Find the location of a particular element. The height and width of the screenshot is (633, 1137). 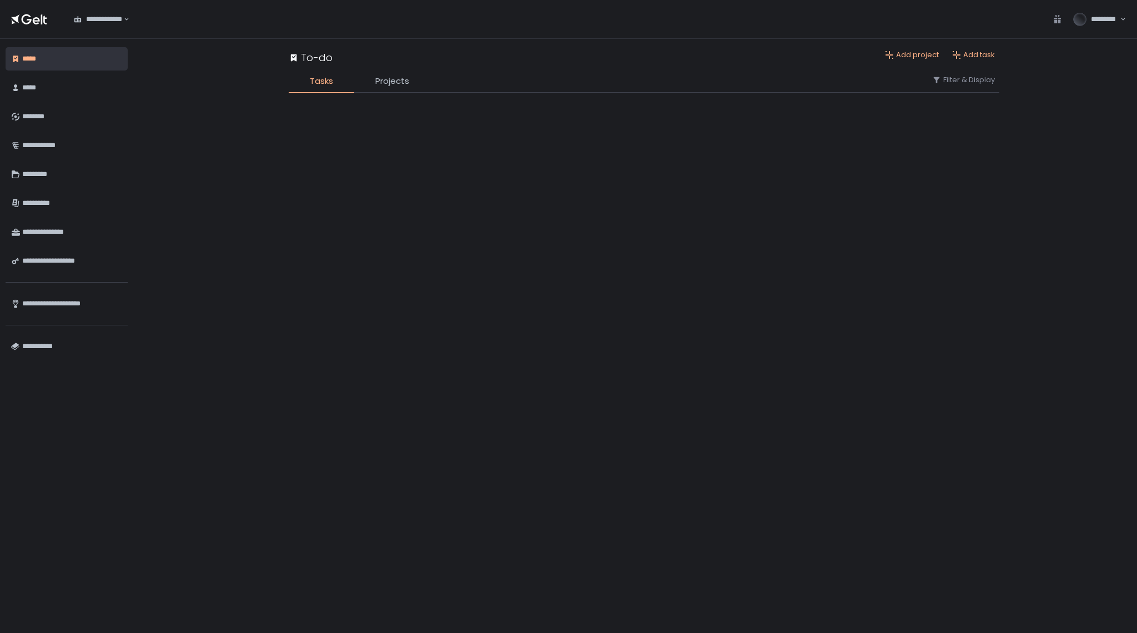

button: Add task is located at coordinates (973, 55).